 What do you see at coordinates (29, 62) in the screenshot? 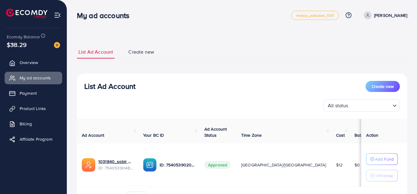
I see `span: Overview` at bounding box center [29, 62].